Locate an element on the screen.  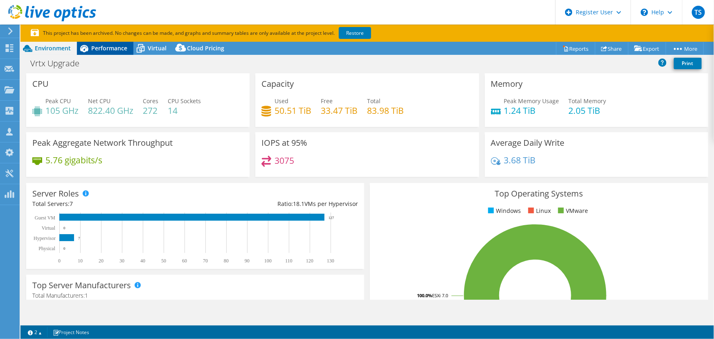
text: 90 is located at coordinates (247, 261).